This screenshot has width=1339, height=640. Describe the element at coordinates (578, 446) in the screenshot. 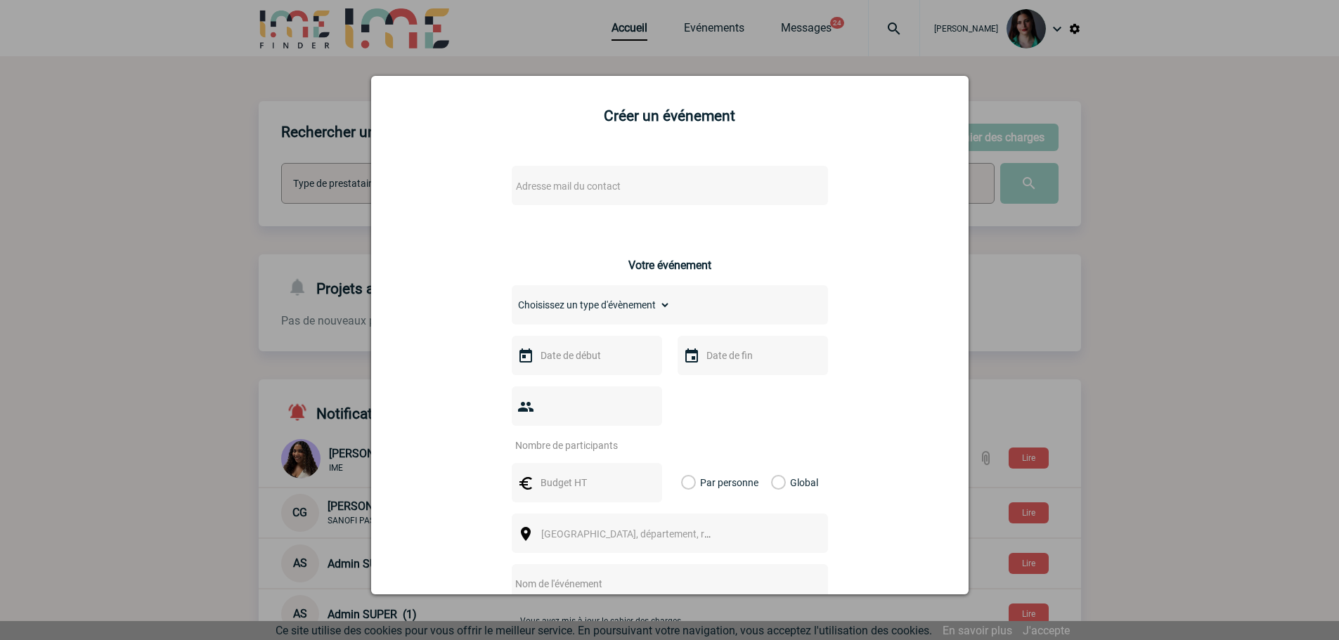

I see `input: Nombre de participants` at that location.